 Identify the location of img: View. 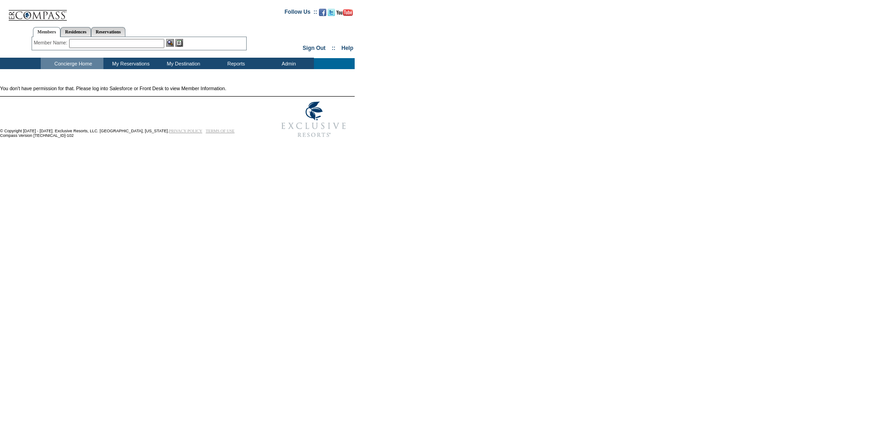
(170, 43).